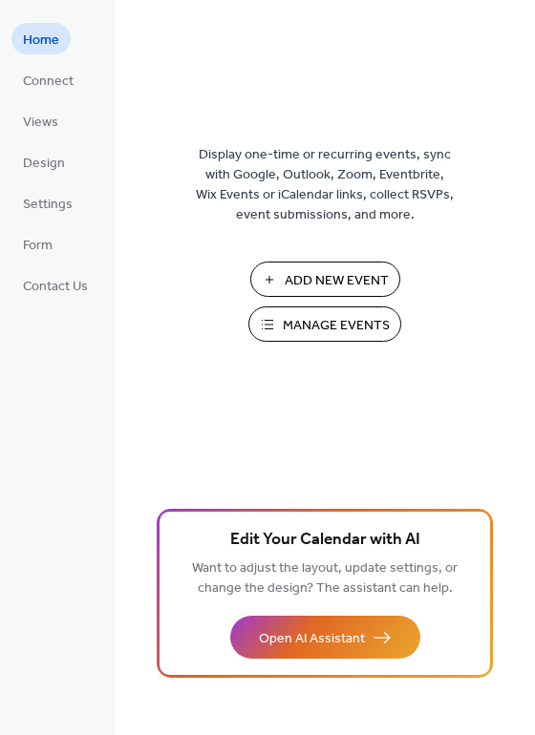 This screenshot has height=735, width=535. I want to click on span: Open AI Assistant, so click(311, 639).